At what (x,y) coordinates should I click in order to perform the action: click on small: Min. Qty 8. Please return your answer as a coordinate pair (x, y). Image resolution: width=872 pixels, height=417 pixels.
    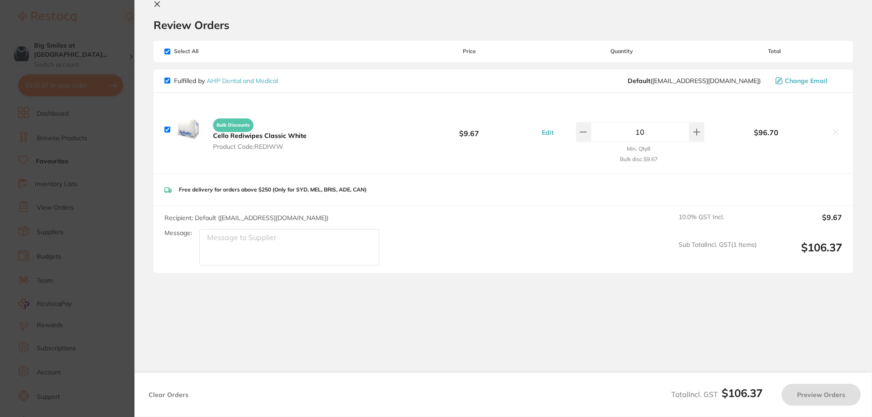
    Looking at the image, I should click on (639, 149).